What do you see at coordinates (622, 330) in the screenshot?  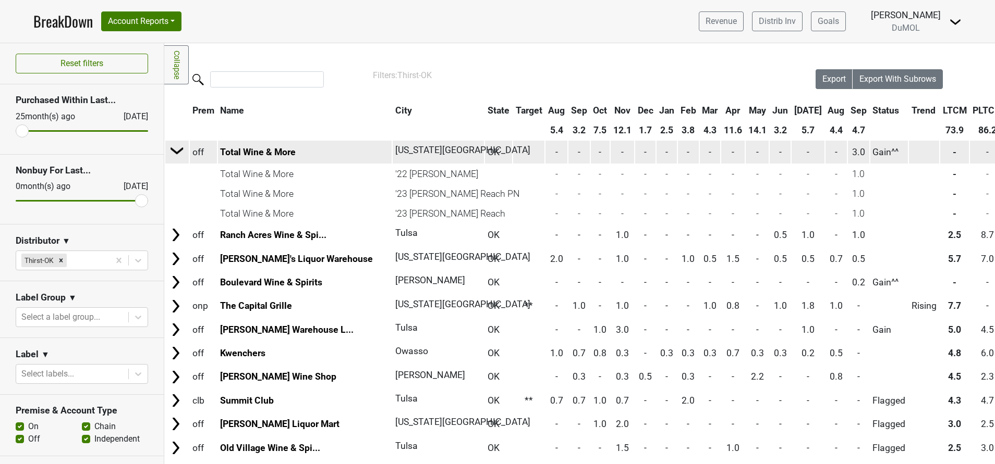 I see `span: 3.0` at bounding box center [622, 330].